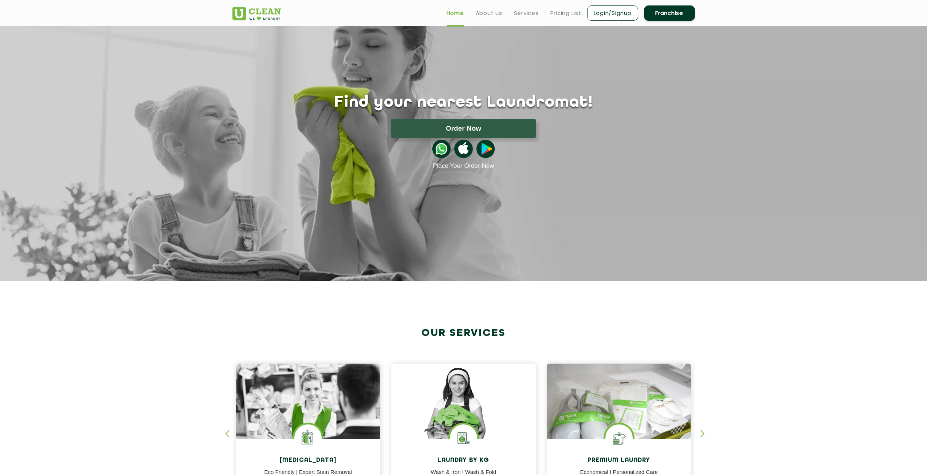 The width and height of the screenshot is (927, 475). I want to click on button: Order Now, so click(463, 129).